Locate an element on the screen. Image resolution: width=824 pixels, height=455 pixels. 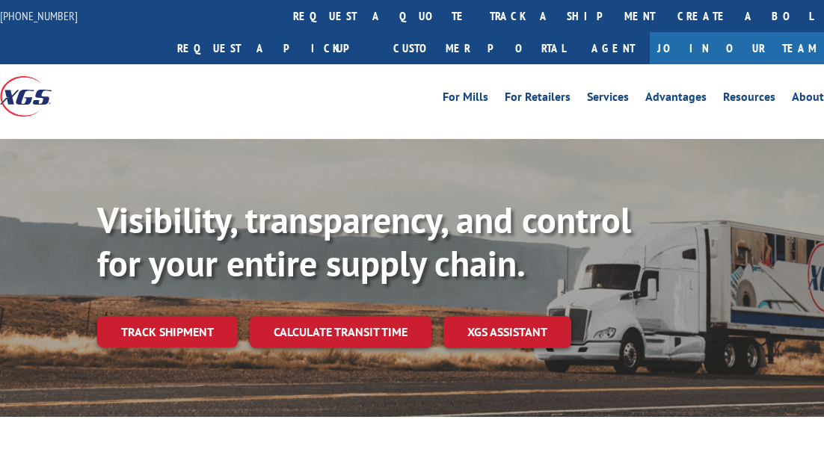
a: Agent is located at coordinates (613, 48).